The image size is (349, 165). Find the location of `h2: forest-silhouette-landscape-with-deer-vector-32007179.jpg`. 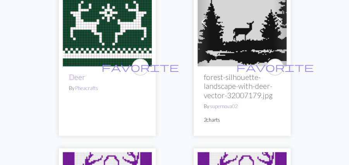

h2: forest-silhouette-landscape-with-deer-vector-32007179.jpg is located at coordinates (242, 86).